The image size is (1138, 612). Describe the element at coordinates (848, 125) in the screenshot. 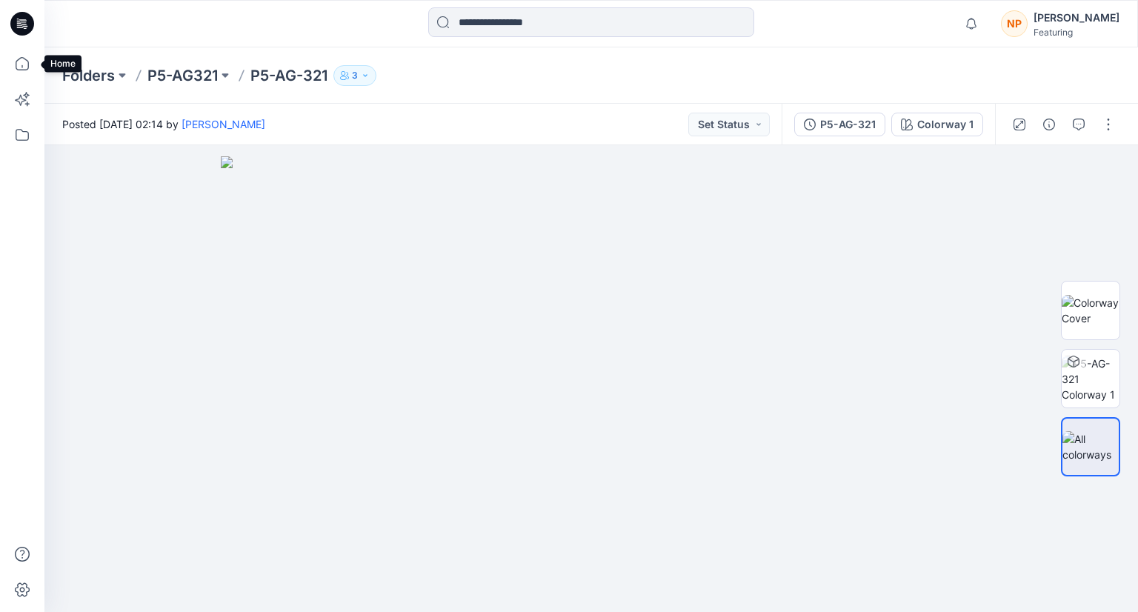

I see `div: P5-AG-321` at that location.